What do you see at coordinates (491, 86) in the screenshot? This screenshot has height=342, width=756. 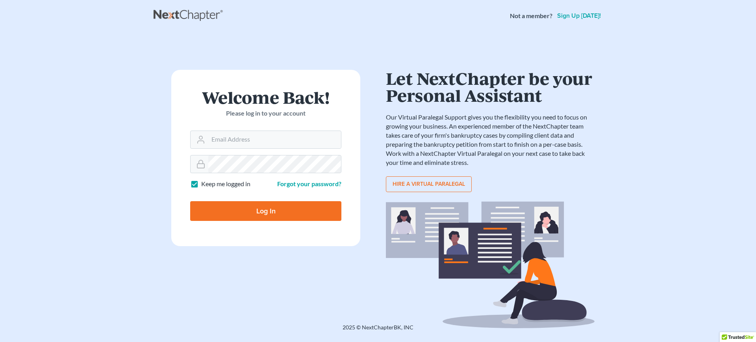 I see `h1: Let NextChapter be your Personal Assistant` at bounding box center [491, 86].